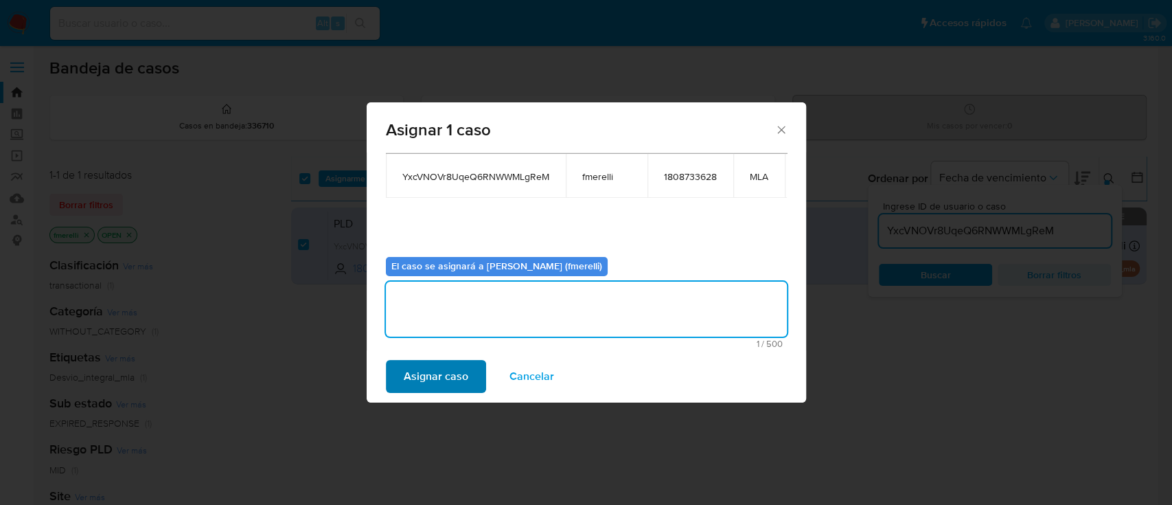 The height and width of the screenshot is (505, 1172). I want to click on span: YxcVNOVr8UqeQ6RNWWMLgReM, so click(476, 176).